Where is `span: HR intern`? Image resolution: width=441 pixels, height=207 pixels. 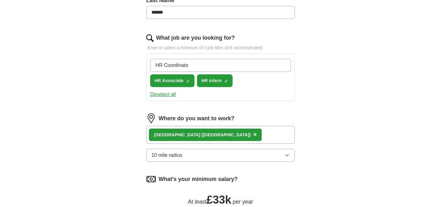 span: HR intern is located at coordinates (212, 81).